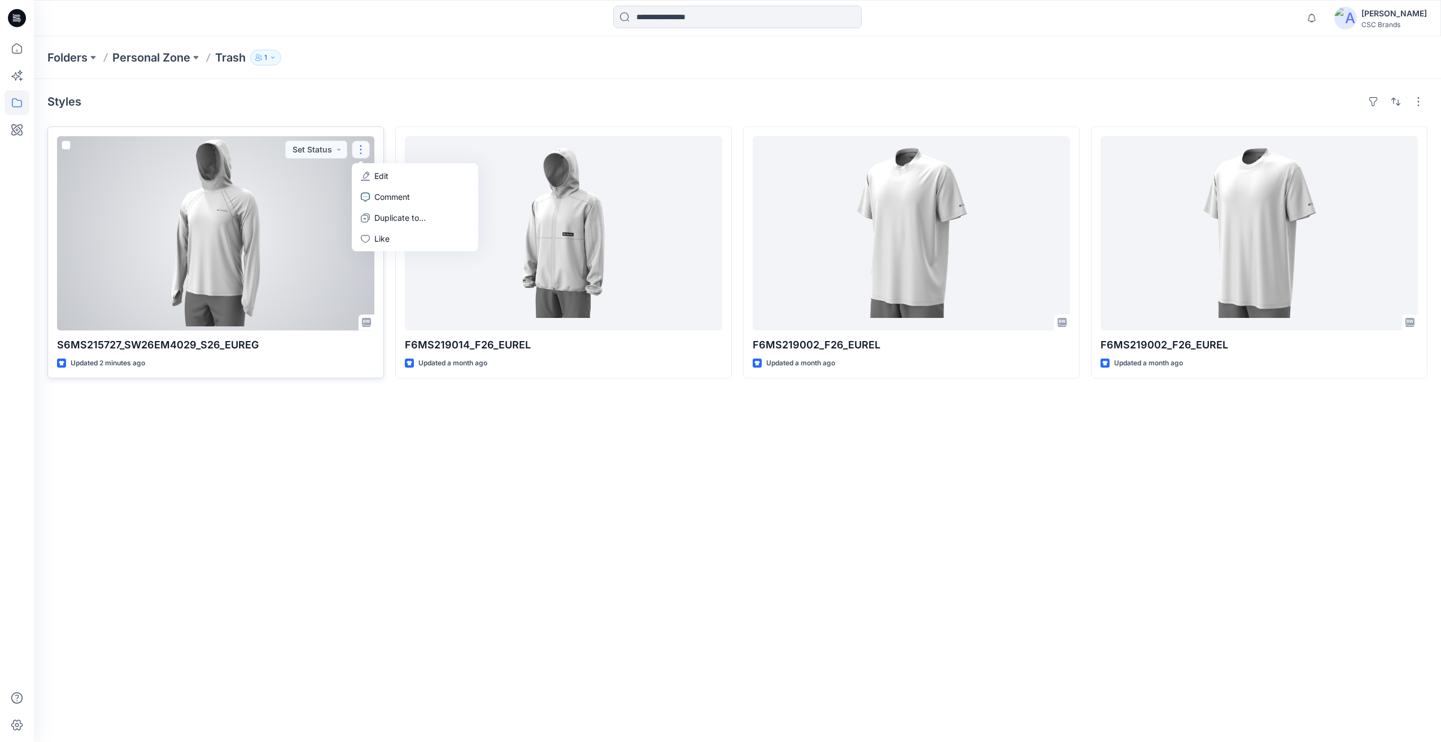  What do you see at coordinates (381, 176) in the screenshot?
I see `p: Edit` at bounding box center [381, 176].